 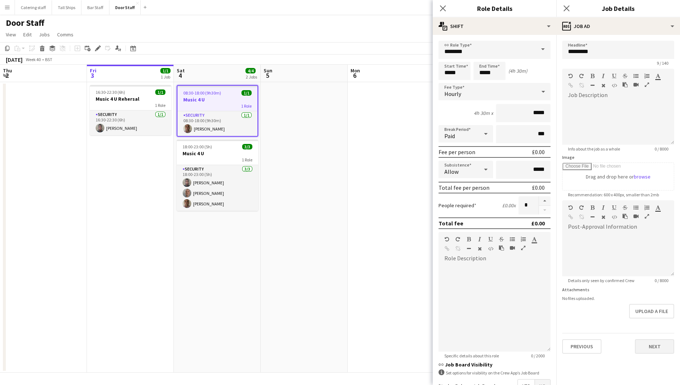 What do you see at coordinates (509, 205) in the screenshot?
I see `div: £0.00 x` at bounding box center [509, 205].